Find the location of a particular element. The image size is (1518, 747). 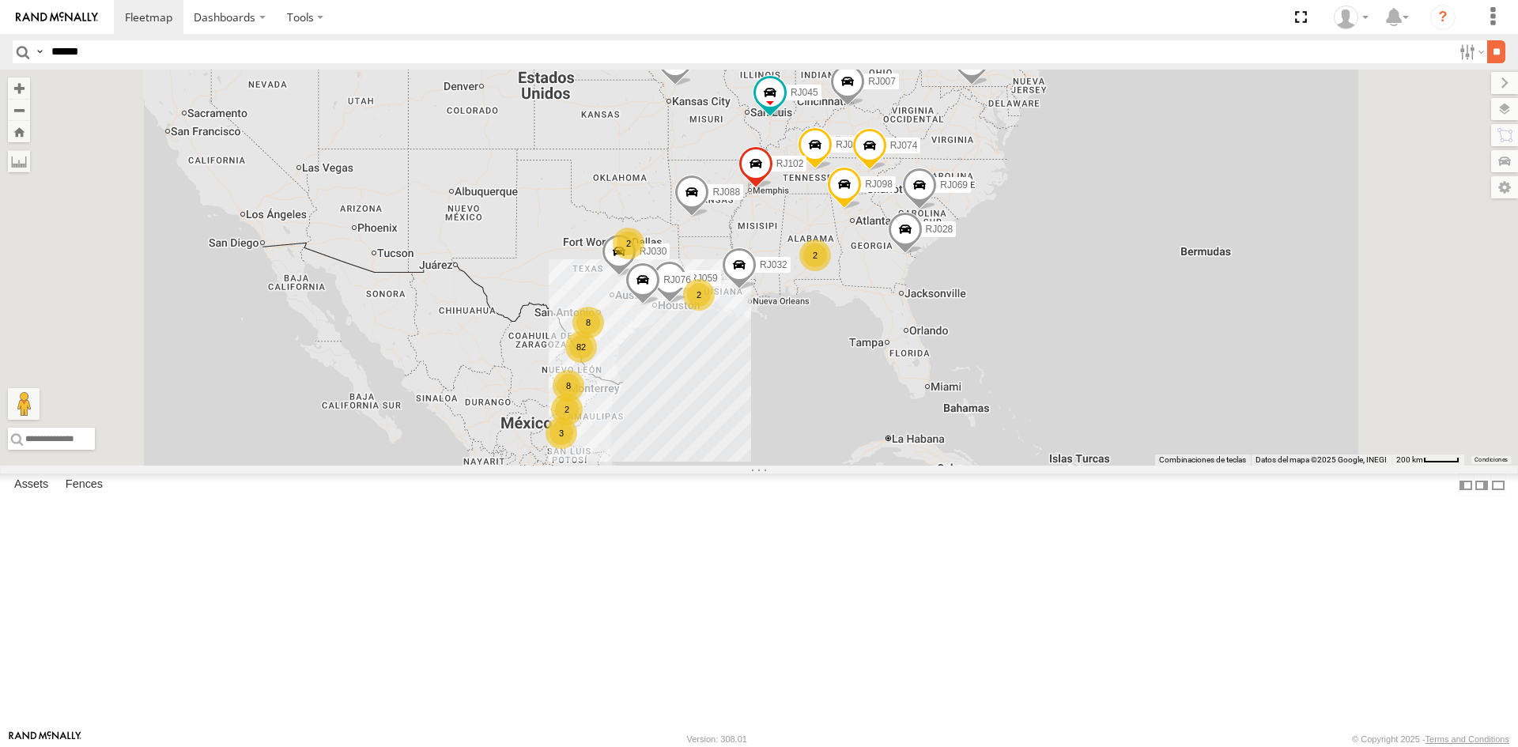

label: Measure is located at coordinates (19, 161).